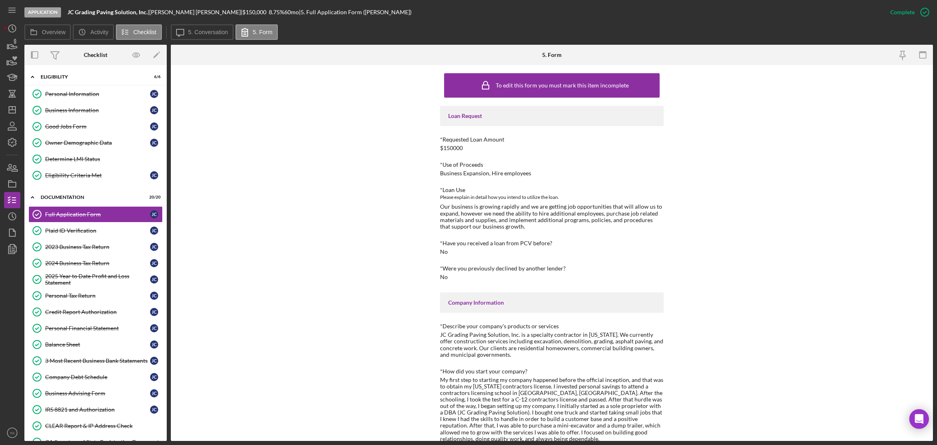 The height and width of the screenshot is (445, 937). Describe the element at coordinates (552, 139) in the screenshot. I see `div: *Requested Loan Amount` at that location.